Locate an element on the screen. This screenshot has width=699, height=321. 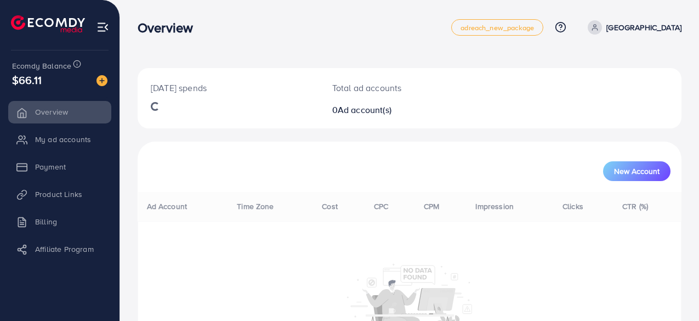
p: Total ad accounts is located at coordinates (387, 88).